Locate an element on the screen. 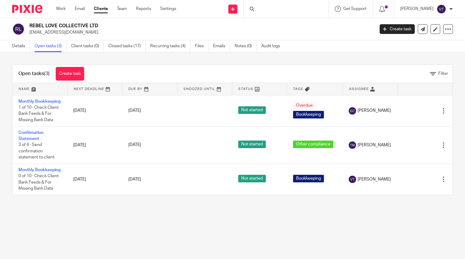 The image size is (465, 259). a: Email is located at coordinates (80, 9).